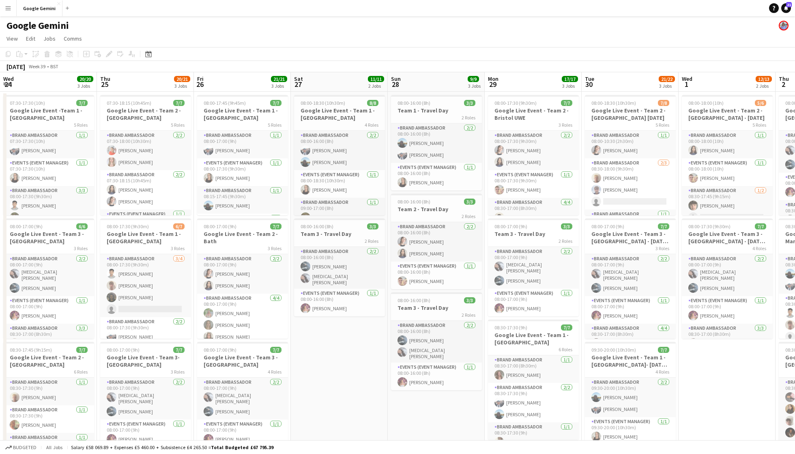 The image size is (795, 454). Describe the element at coordinates (129, 103) in the screenshot. I see `span: 07:30-18:15 (10h45m)` at that location.